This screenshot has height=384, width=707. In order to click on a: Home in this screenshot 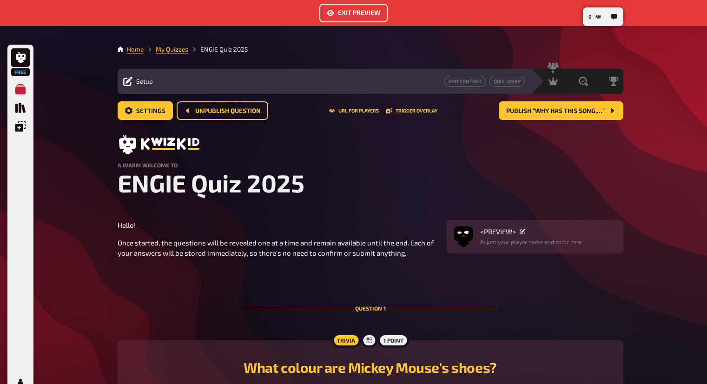, I will do `click(135, 49)`.